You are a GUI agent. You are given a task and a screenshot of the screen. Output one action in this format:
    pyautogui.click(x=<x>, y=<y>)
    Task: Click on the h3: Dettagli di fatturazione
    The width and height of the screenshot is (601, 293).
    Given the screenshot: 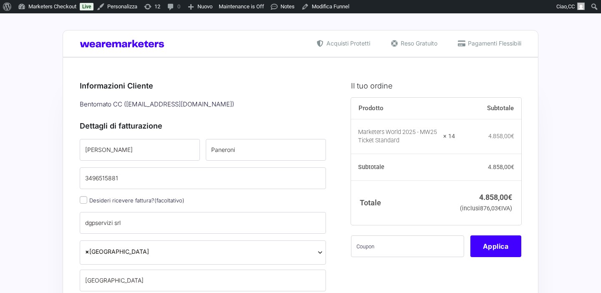 What is the action you would take?
    pyautogui.click(x=203, y=126)
    